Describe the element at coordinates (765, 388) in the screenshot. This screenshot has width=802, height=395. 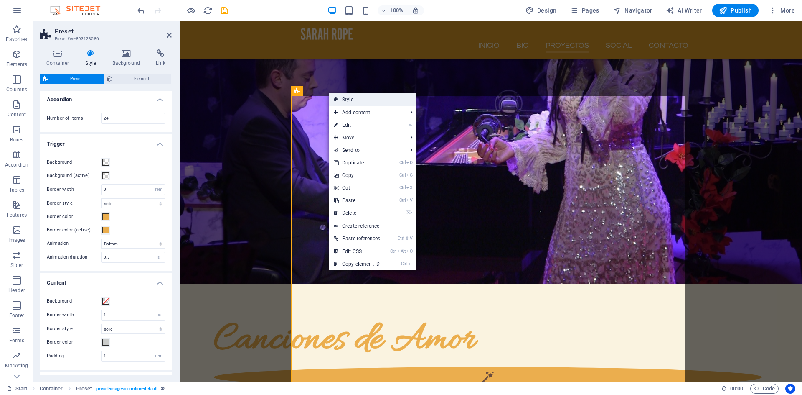
I see `span: Code` at that location.